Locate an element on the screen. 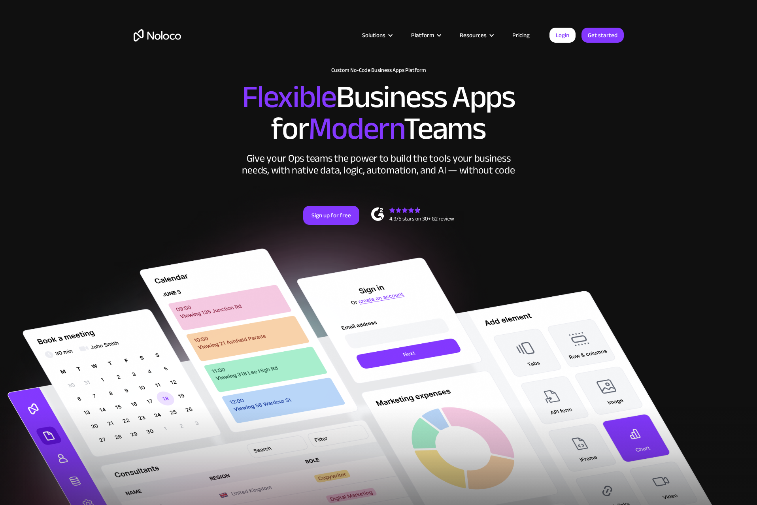  a: Pricing is located at coordinates (521, 35).